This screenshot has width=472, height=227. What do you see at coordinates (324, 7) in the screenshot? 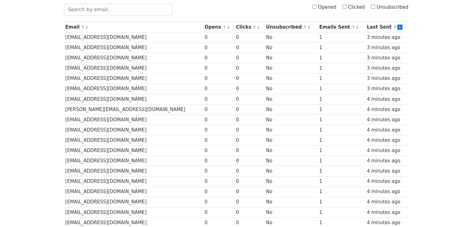
I see `label: Opened` at bounding box center [324, 7].